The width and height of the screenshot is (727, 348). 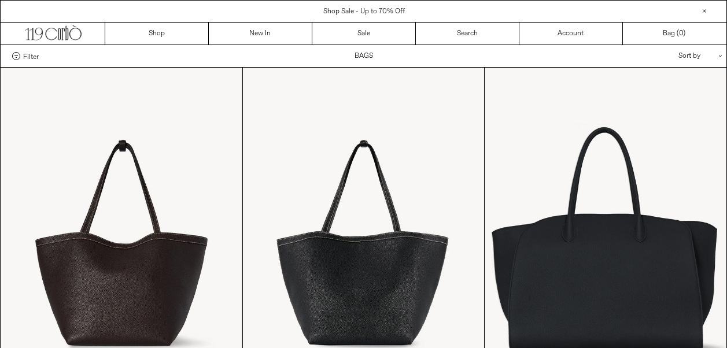 I want to click on a: Shop Sale - Up to 70% Off, so click(x=364, y=12).